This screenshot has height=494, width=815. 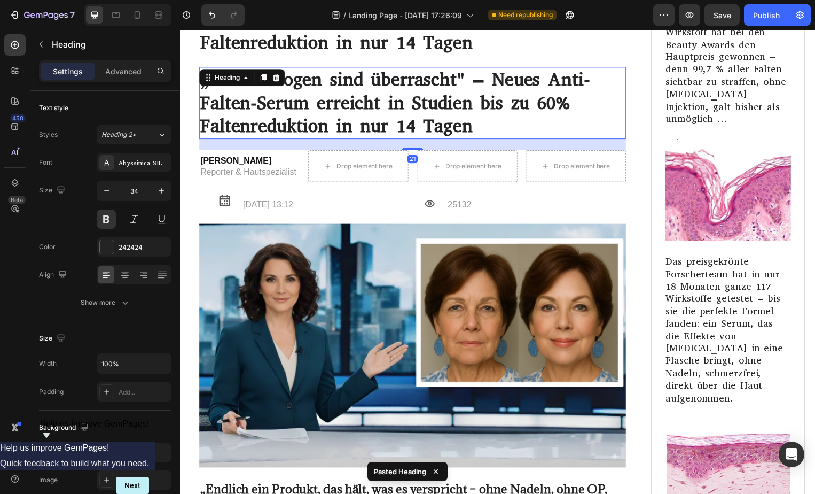 I want to click on p: Das preisgekrönte Forscherteam hat in nur 18 Monaten ganze 117 Wirkstoffe getestet – bis sie die ..., so click(x=553, y=302).